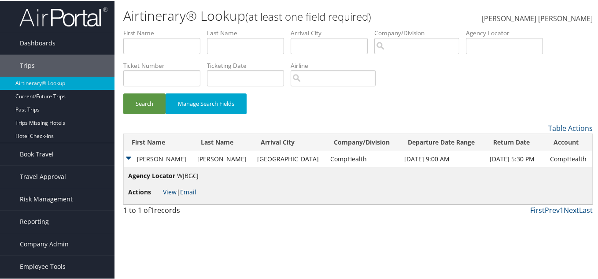 The image size is (598, 279). What do you see at coordinates (165, 32) in the screenshot?
I see `label: First Name` at bounding box center [165, 32].